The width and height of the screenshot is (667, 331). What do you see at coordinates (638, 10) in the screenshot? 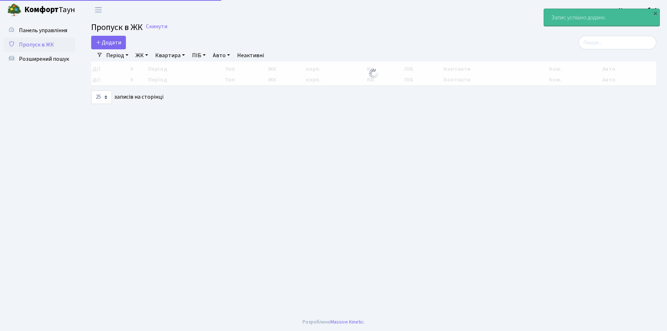
I see `b: Консьєрж б. 4.` at bounding box center [638, 10].